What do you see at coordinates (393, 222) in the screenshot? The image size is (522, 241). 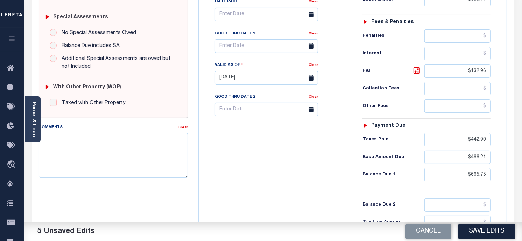 I see `h6: Tax Lien Amount` at bounding box center [393, 222].